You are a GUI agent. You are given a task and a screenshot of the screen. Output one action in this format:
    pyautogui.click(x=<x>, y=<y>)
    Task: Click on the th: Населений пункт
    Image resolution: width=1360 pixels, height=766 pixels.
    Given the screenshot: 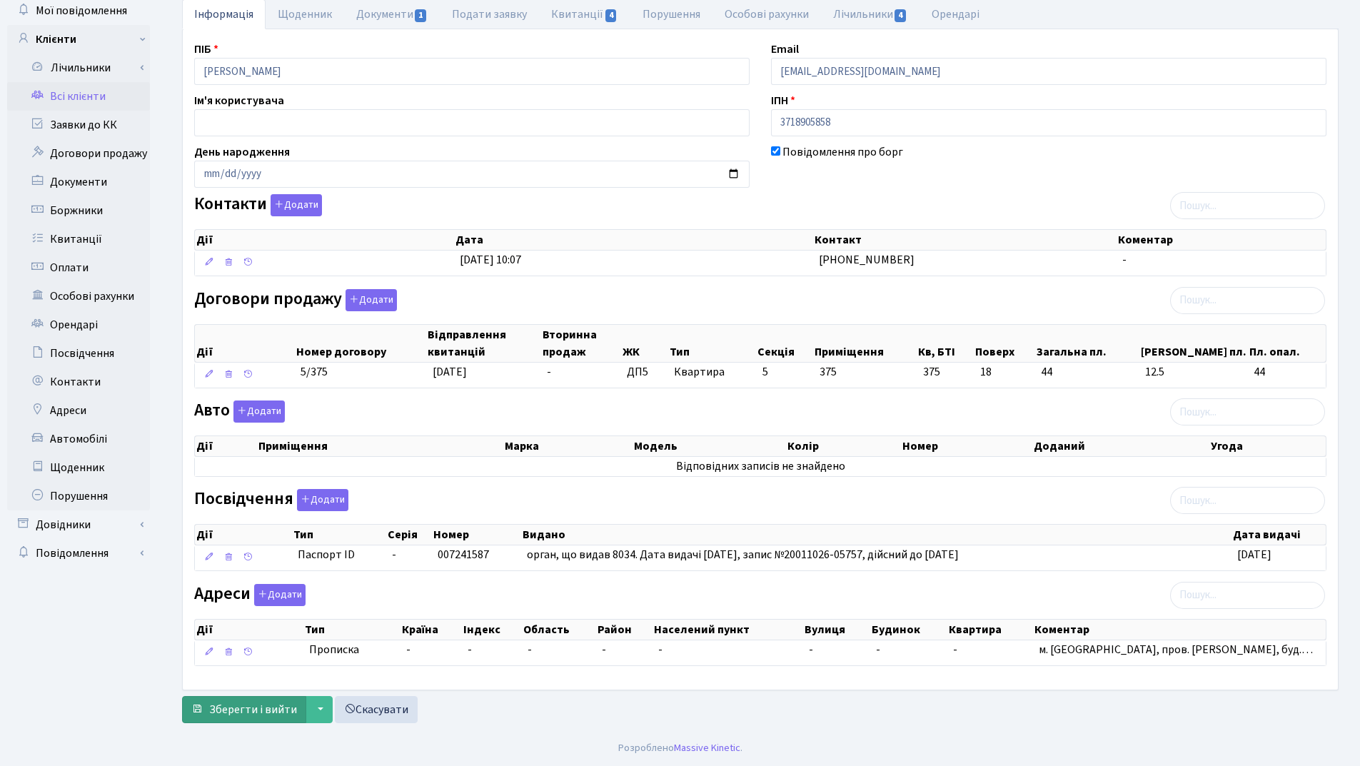 What is the action you would take?
    pyautogui.click(x=728, y=630)
    